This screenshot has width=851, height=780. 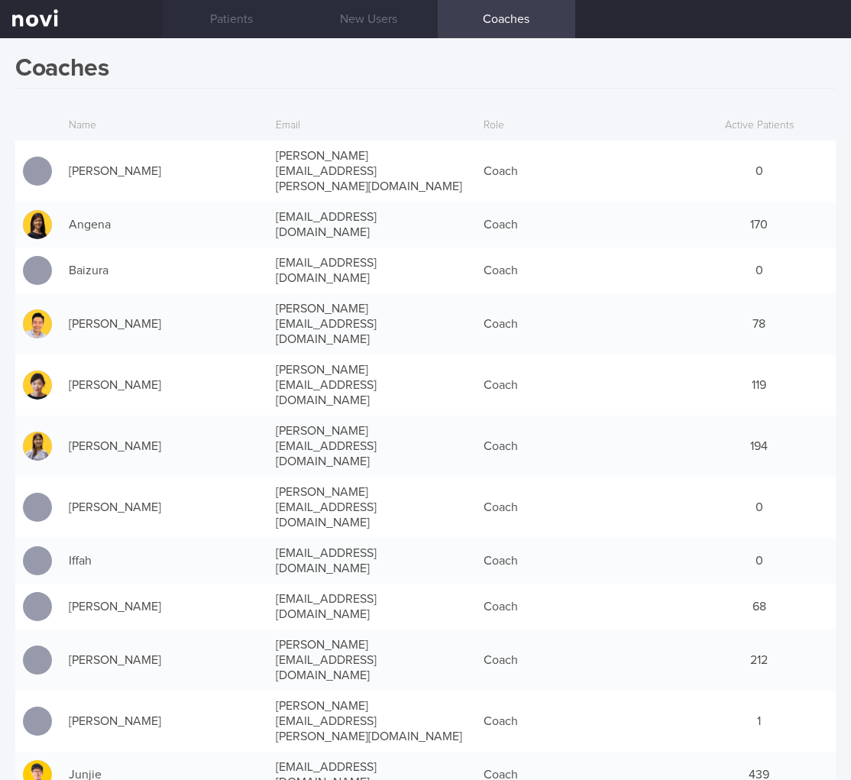 What do you see at coordinates (371, 126) in the screenshot?
I see `div: Email` at bounding box center [371, 126].